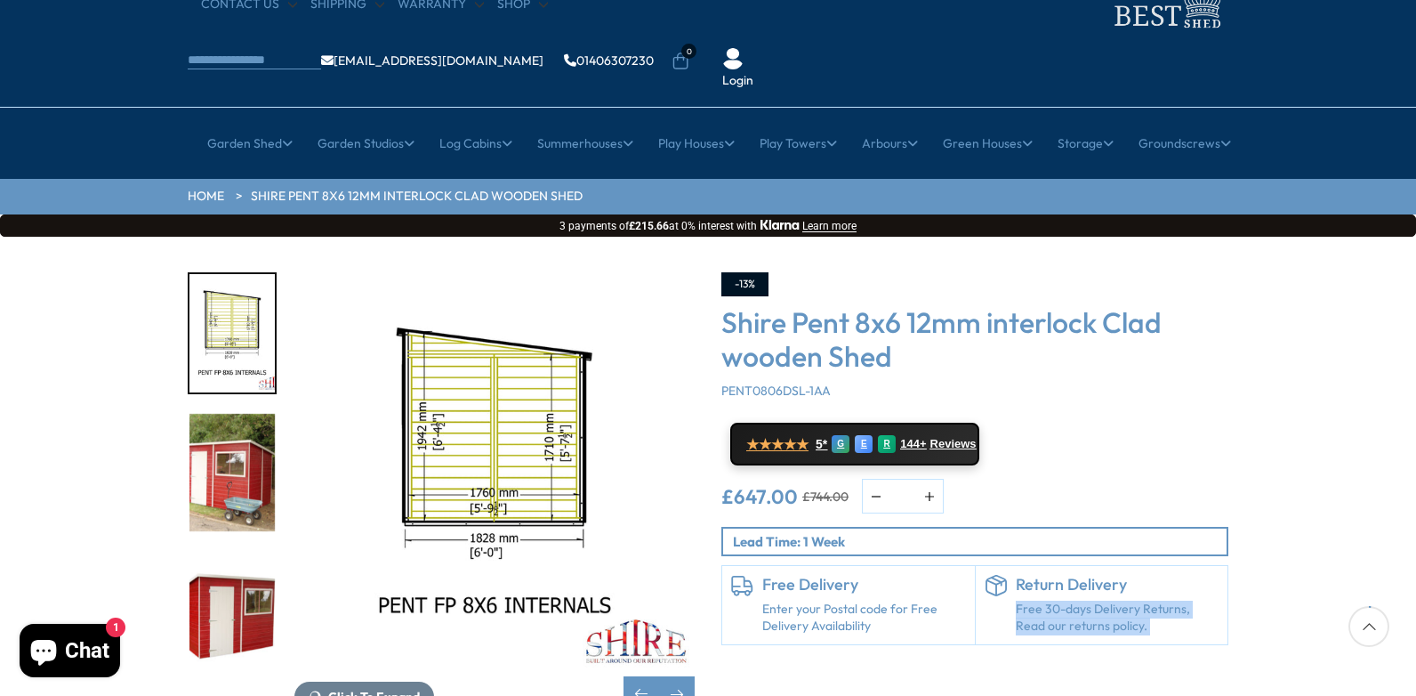 This screenshot has width=1416, height=696. Describe the element at coordinates (745, 284) in the screenshot. I see `div: -13%` at that location.